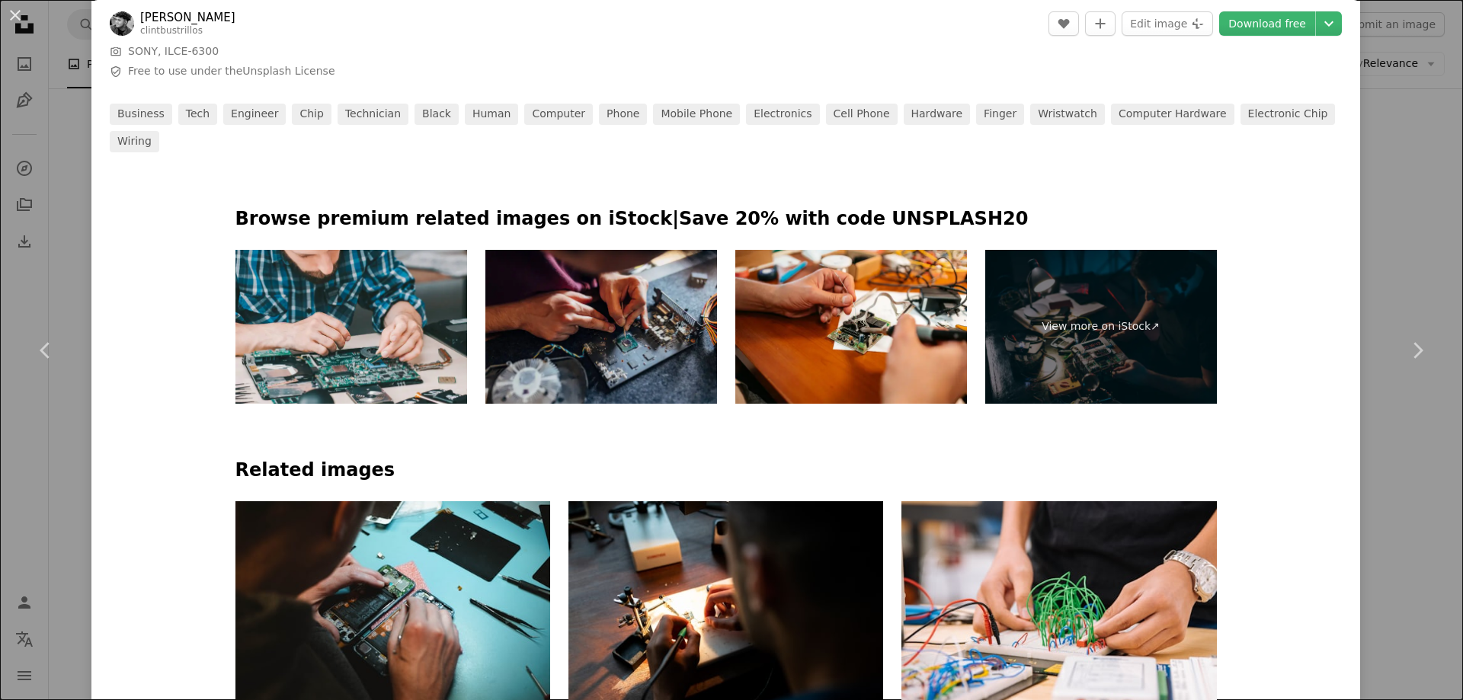 The height and width of the screenshot is (700, 1463). Describe the element at coordinates (726, 607) in the screenshot. I see `a: person holding black coated wire` at that location.